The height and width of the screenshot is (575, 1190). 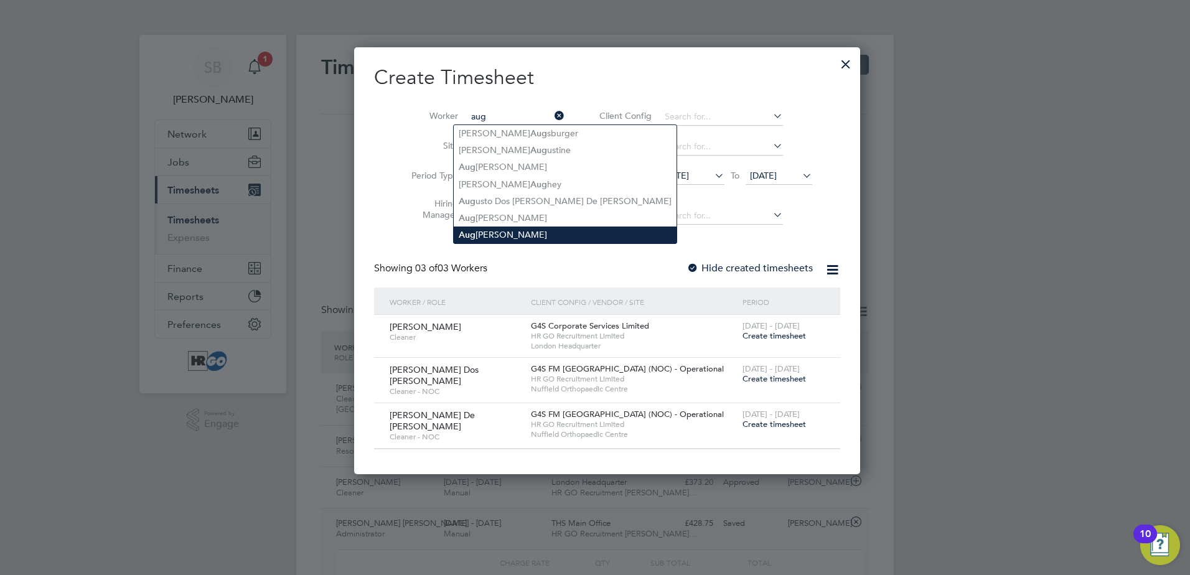 What do you see at coordinates (432, 268) in the screenshot?
I see `div: Showing` at bounding box center [432, 268].